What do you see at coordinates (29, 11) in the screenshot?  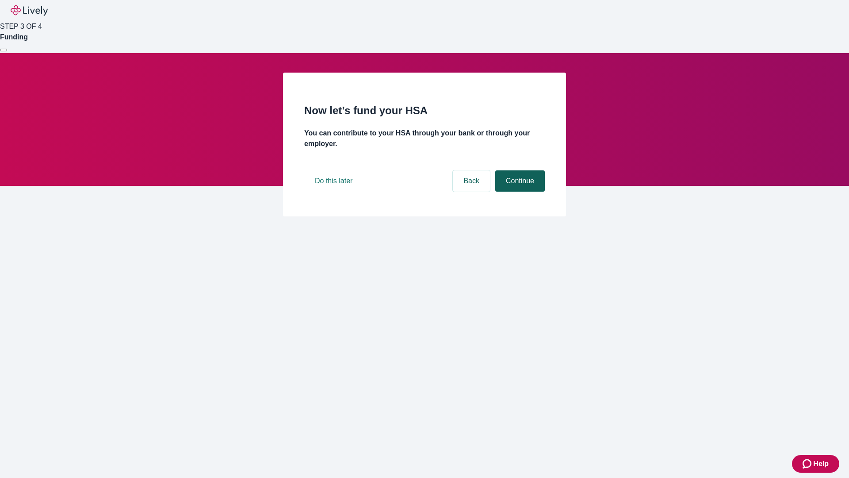 I see `img: Lively` at bounding box center [29, 11].